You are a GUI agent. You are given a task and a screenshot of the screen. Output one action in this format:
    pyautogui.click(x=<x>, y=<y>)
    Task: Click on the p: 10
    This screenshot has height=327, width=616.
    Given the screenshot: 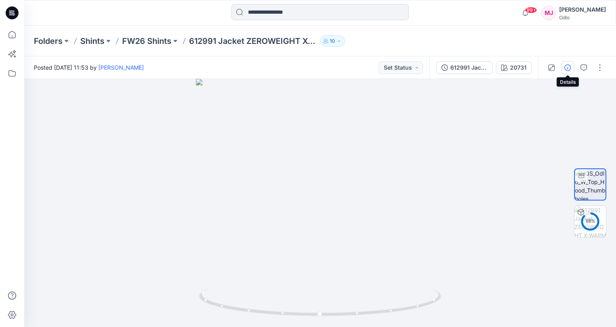 What is the action you would take?
    pyautogui.click(x=332, y=41)
    